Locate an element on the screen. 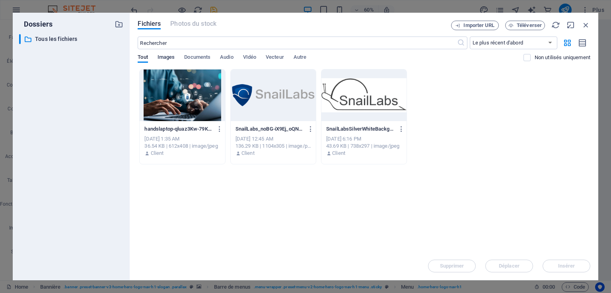 This screenshot has width=611, height=293. span: Autre is located at coordinates (300, 58).